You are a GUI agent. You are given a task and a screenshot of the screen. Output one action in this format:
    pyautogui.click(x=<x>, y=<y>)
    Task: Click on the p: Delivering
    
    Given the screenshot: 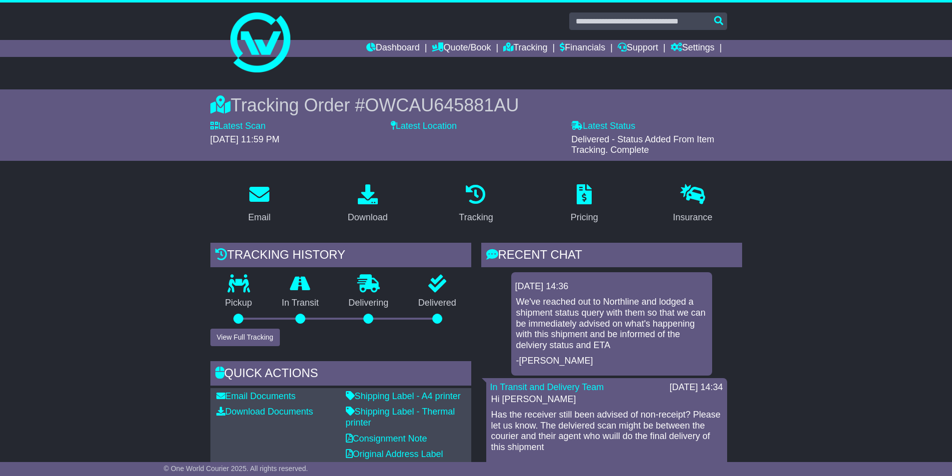 What is the action you would take?
    pyautogui.click(x=369, y=303)
    